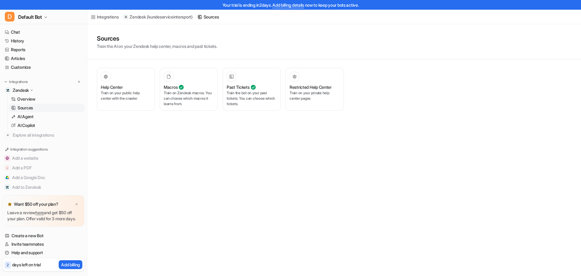 This screenshot has width=581, height=276. Describe the element at coordinates (43, 50) in the screenshot. I see `a: Reports` at that location.